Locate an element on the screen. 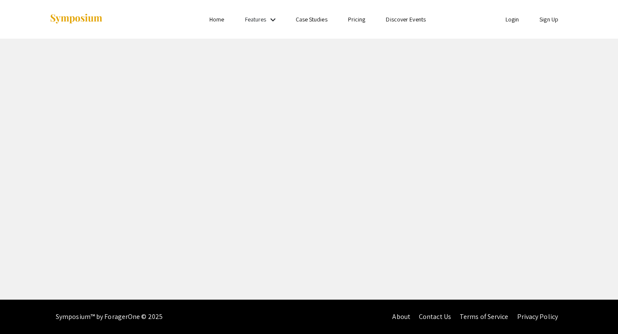 The height and width of the screenshot is (334, 618). a: Sign Up is located at coordinates (549, 19).